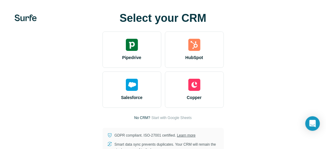  Describe the element at coordinates (163, 18) in the screenshot. I see `h1: Select your CRM` at that location.